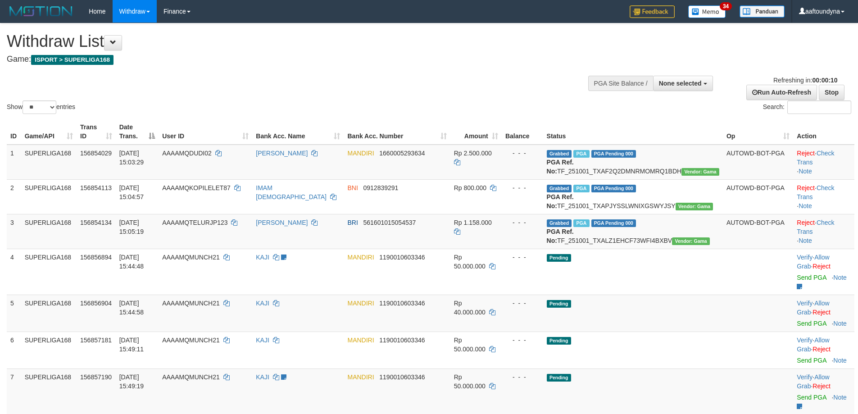  Describe the element at coordinates (49, 132) in the screenshot. I see `th: Game/API: activate to sort column ascending` at that location.